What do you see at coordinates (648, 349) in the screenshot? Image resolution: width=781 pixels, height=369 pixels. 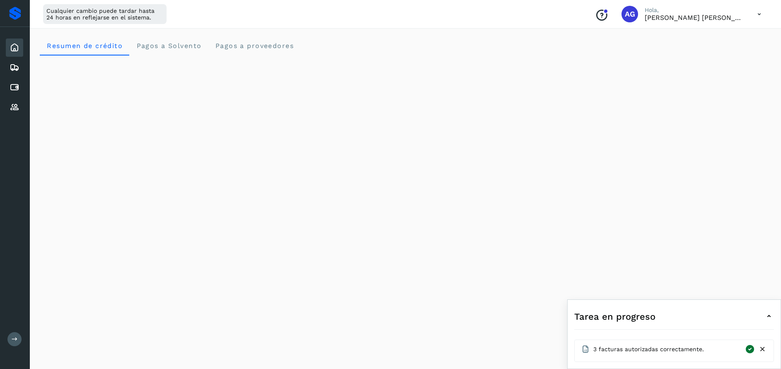 I see `span: 3 facturas autorizadas correctamente.` at bounding box center [648, 349].